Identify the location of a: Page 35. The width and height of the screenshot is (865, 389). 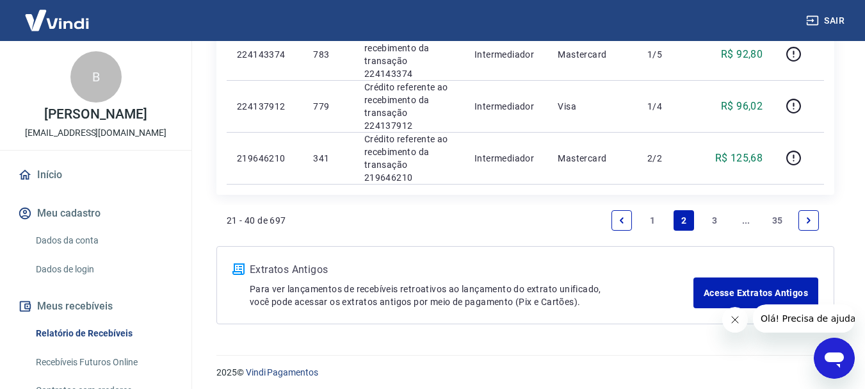
(777, 220).